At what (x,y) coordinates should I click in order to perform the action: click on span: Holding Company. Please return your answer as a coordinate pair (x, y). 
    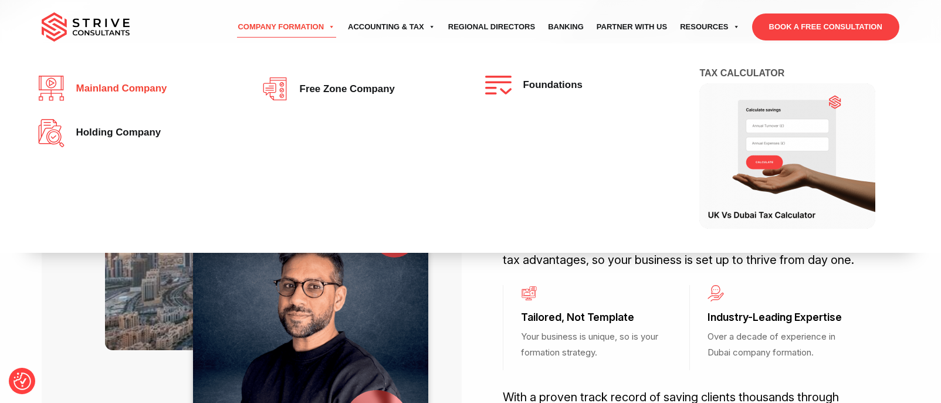
    Looking at the image, I should click on (116, 133).